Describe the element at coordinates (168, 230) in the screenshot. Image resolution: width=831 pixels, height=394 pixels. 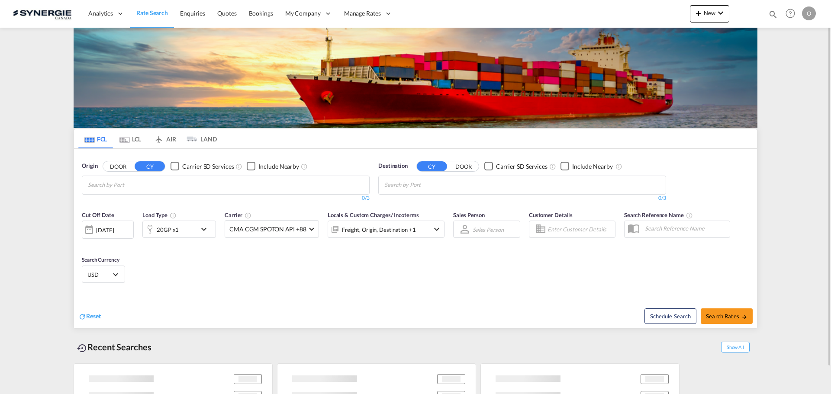
I see `div: 20GP x1` at that location.